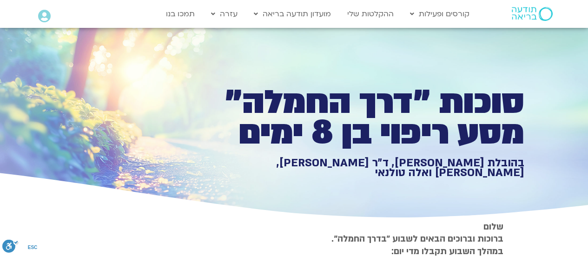 The height and width of the screenshot is (256, 588). I want to click on strong: שלום, so click(494, 227).